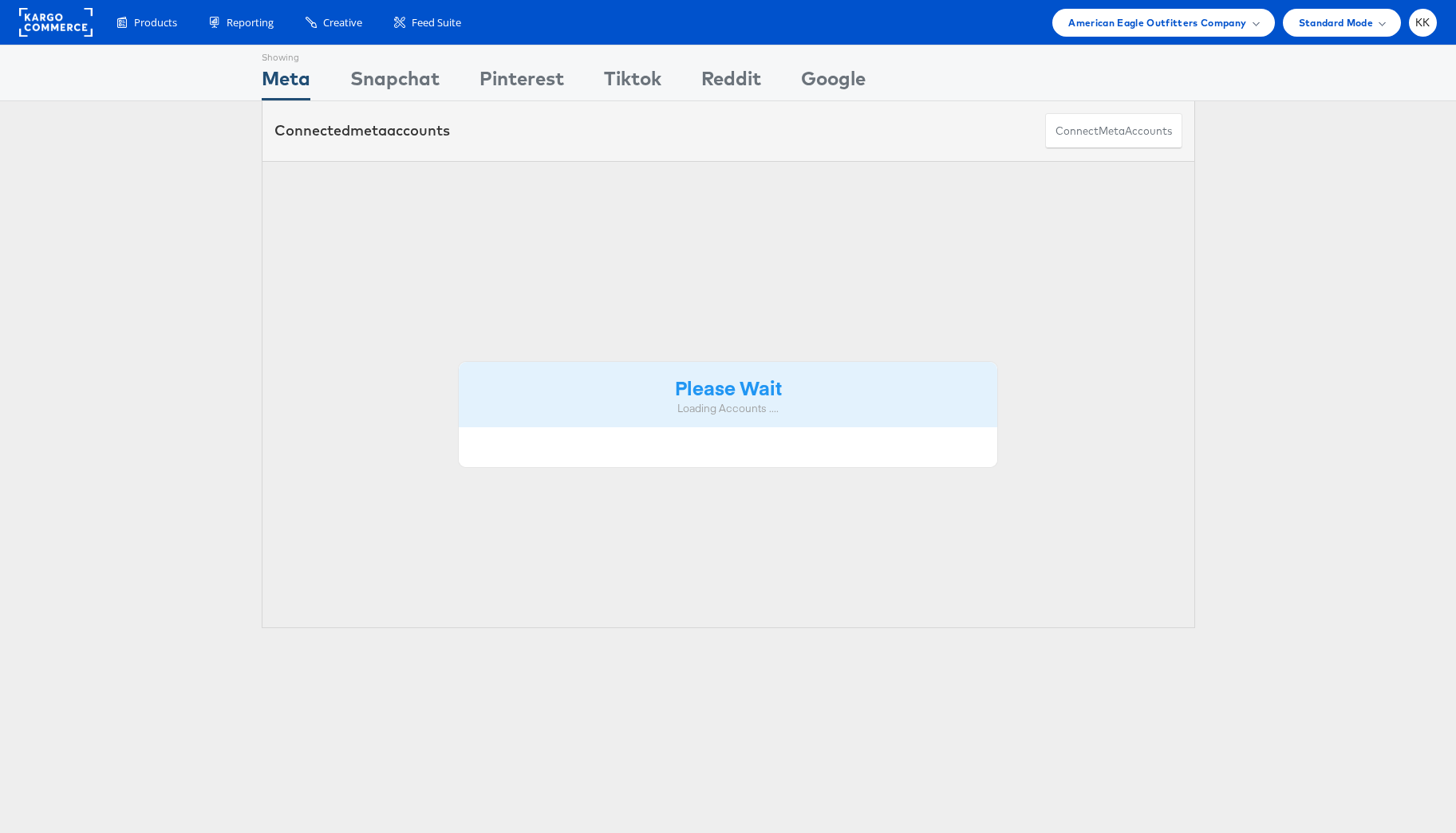 The width and height of the screenshot is (1456, 833). I want to click on div: Tiktok, so click(632, 82).